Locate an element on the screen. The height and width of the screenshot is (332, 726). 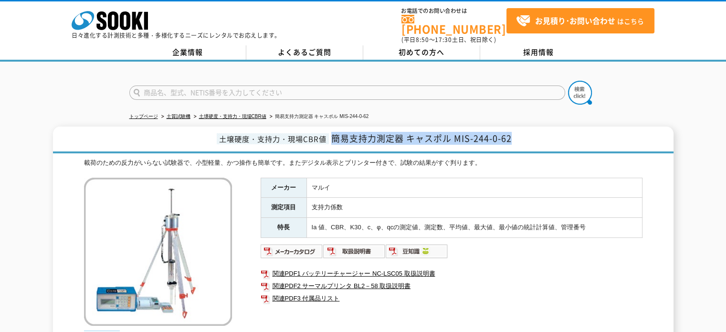
a: 土質試験機 is located at coordinates (178, 116).